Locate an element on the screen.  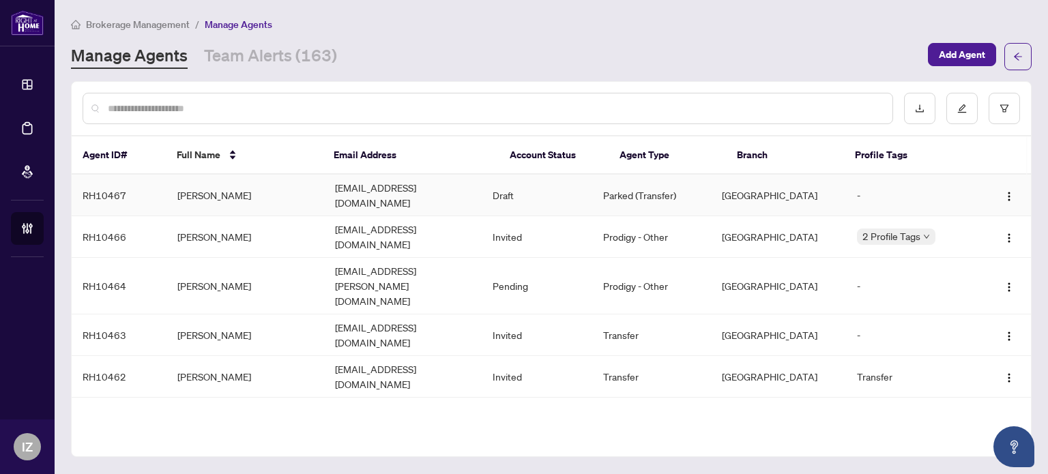
th: Branch is located at coordinates (785, 156).